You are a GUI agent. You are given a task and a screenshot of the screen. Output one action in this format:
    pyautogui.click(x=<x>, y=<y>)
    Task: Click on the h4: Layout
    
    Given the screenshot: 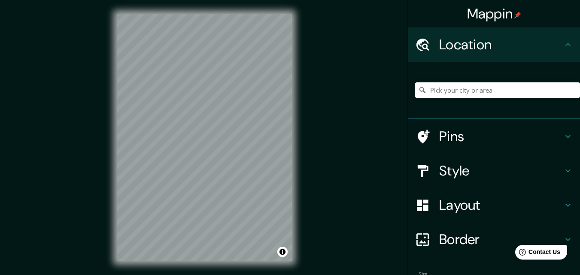 What is the action you would take?
    pyautogui.click(x=501, y=205)
    